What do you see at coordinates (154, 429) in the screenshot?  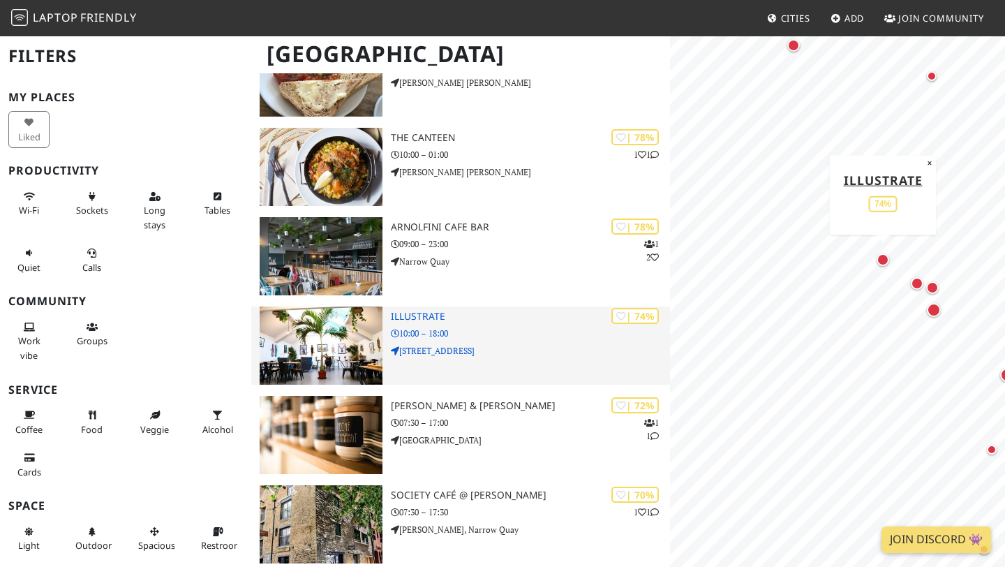 I see `span: Veggie` at bounding box center [154, 429].